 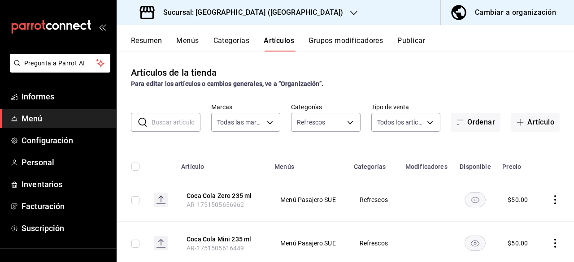 I want to click on font: AR-1751505616449, so click(x=215, y=248).